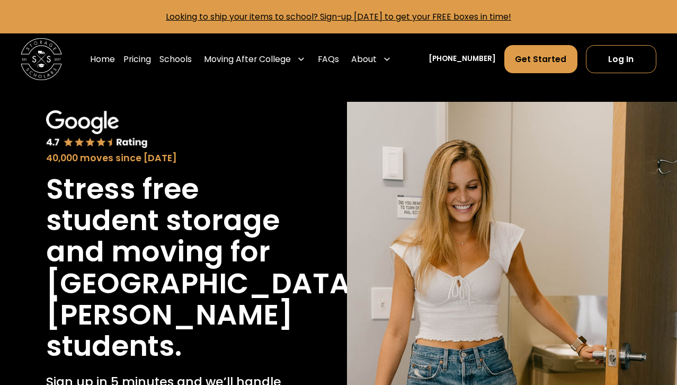  I want to click on a: Home, so click(102, 59).